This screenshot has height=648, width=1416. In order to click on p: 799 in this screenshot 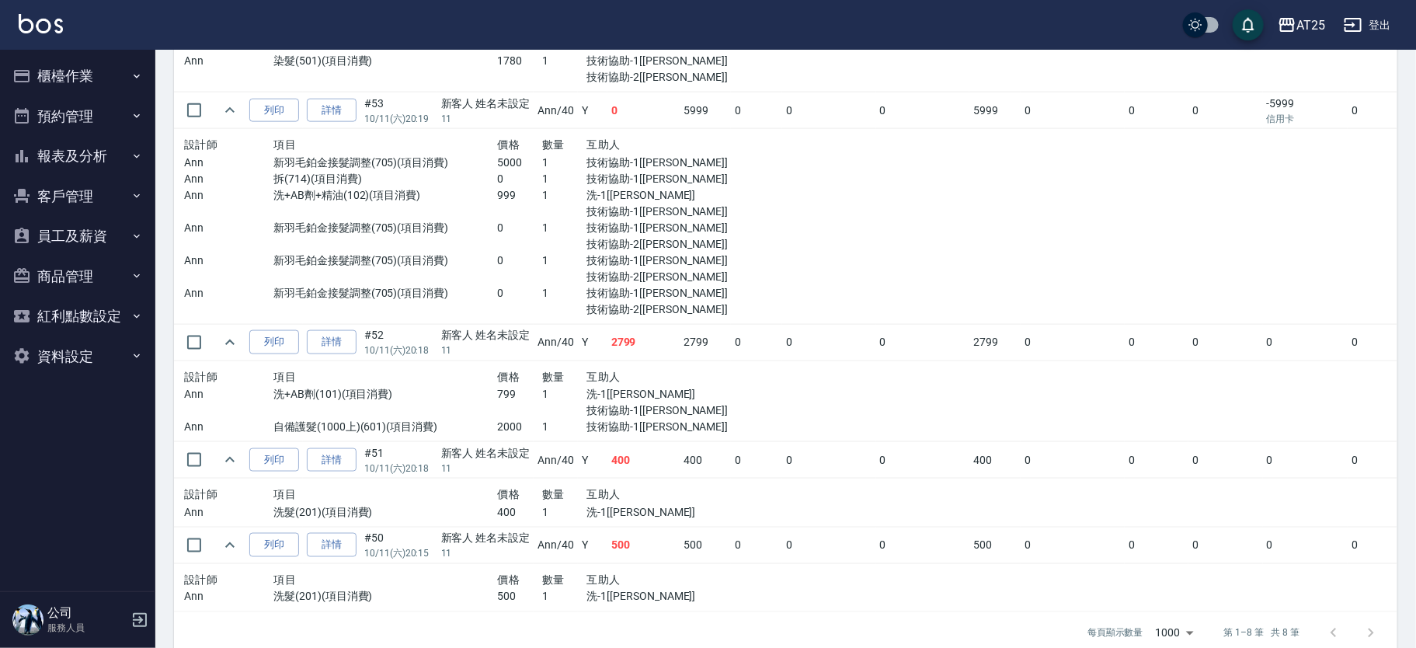, I will do `click(519, 394)`.